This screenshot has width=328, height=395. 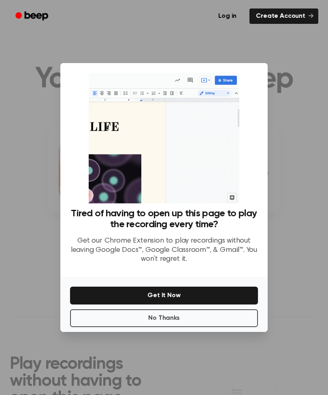 I want to click on a: Log in, so click(x=227, y=16).